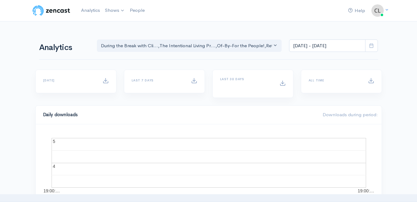 The width and height of the screenshot is (417, 202). Describe the element at coordinates (327, 46) in the screenshot. I see `input: analytics date range selector` at that location.